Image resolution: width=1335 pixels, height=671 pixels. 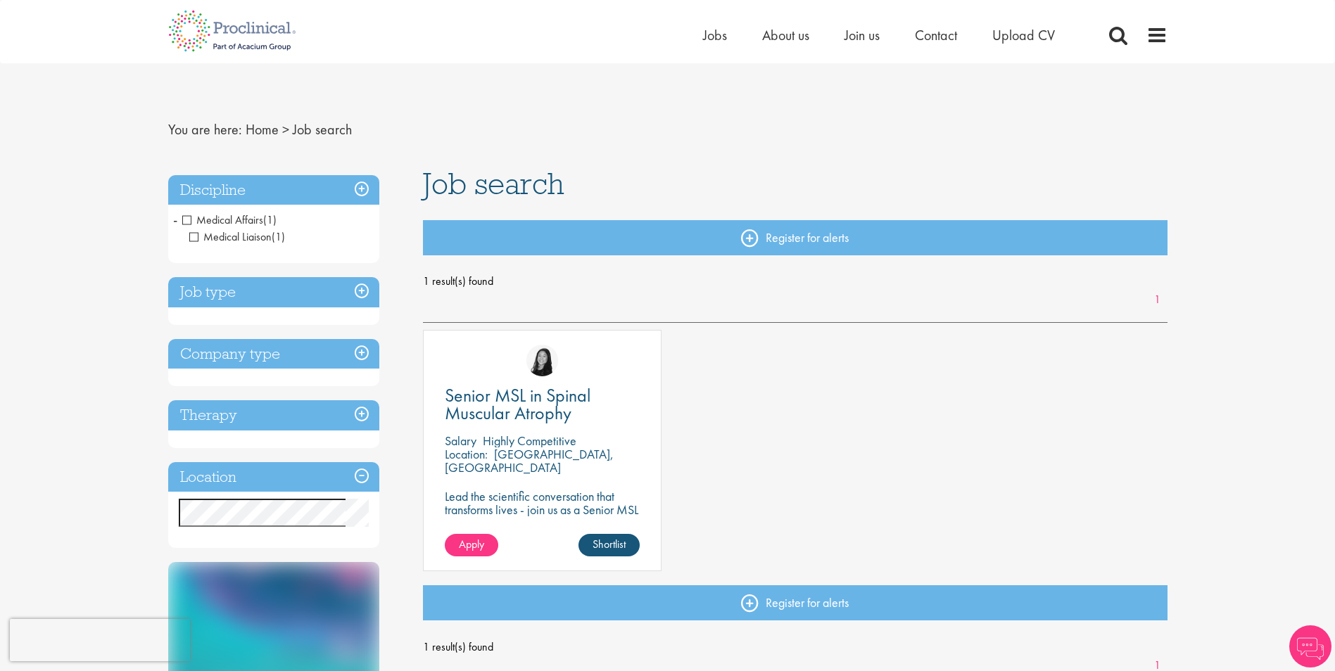 I want to click on span: Apply, so click(x=472, y=544).